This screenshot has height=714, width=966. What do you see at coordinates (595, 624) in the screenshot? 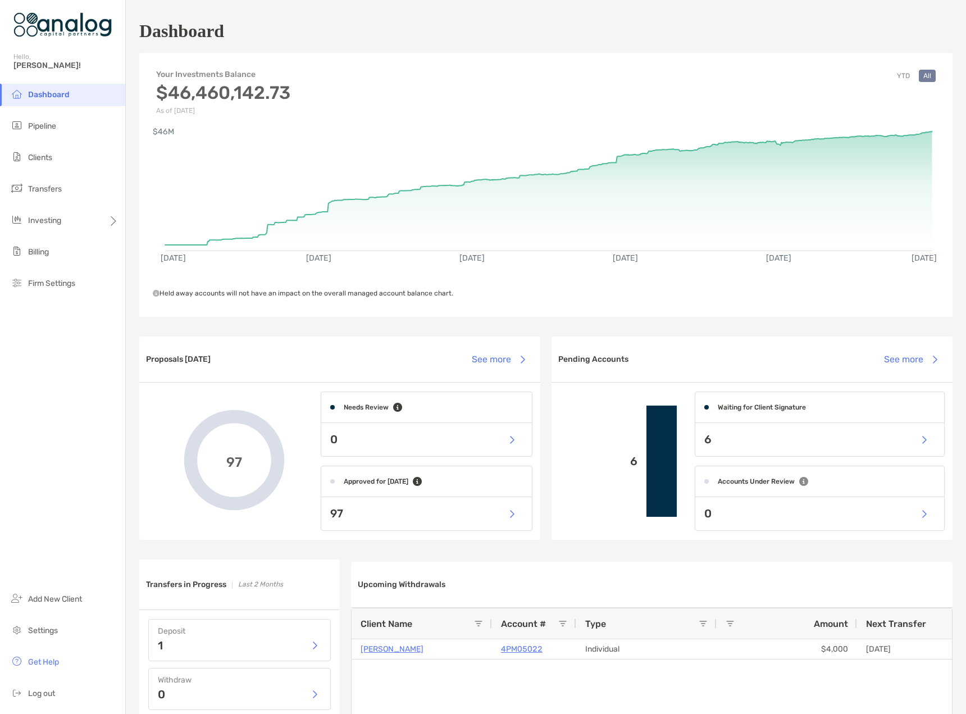
I see `span: Type` at bounding box center [595, 624].